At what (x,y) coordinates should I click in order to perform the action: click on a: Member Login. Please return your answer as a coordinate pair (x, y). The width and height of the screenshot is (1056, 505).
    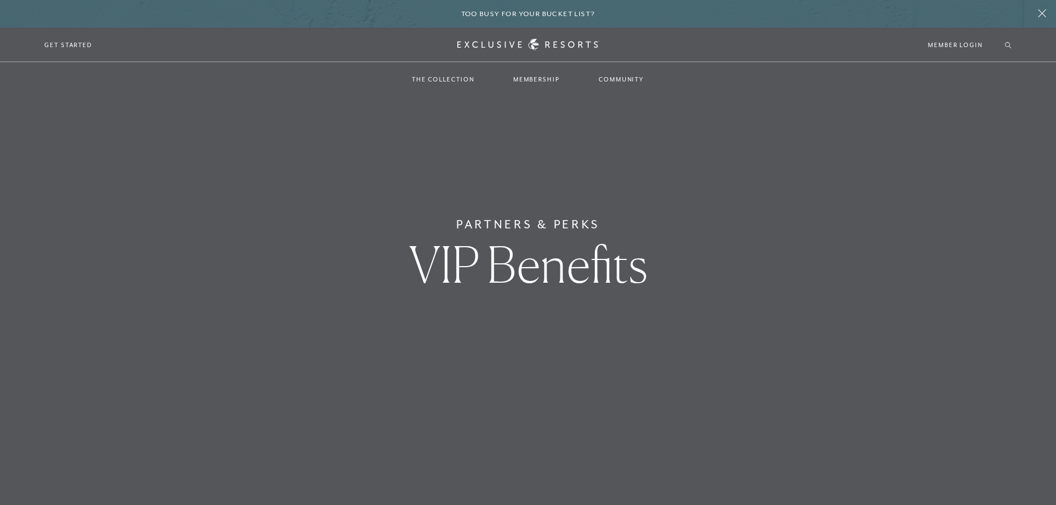
    Looking at the image, I should click on (955, 45).